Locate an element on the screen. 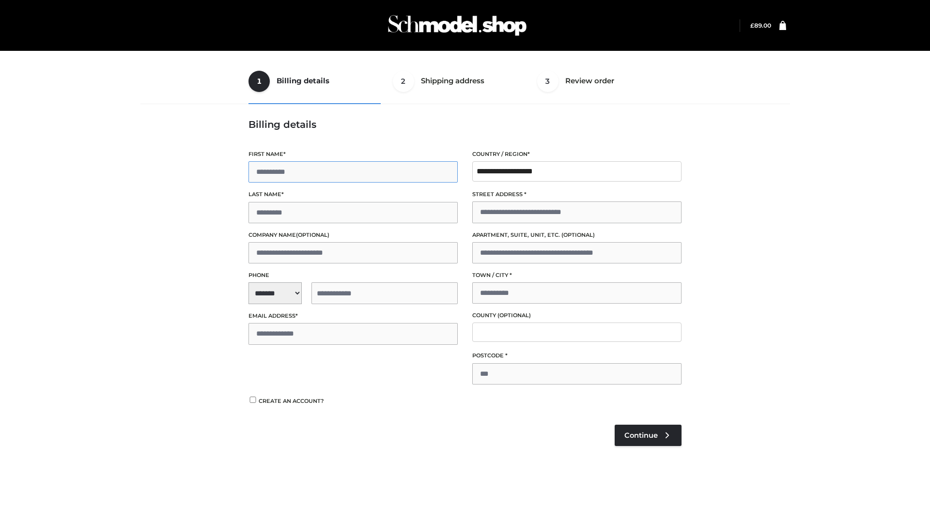 The image size is (930, 523). label: Postcode is located at coordinates (577, 356).